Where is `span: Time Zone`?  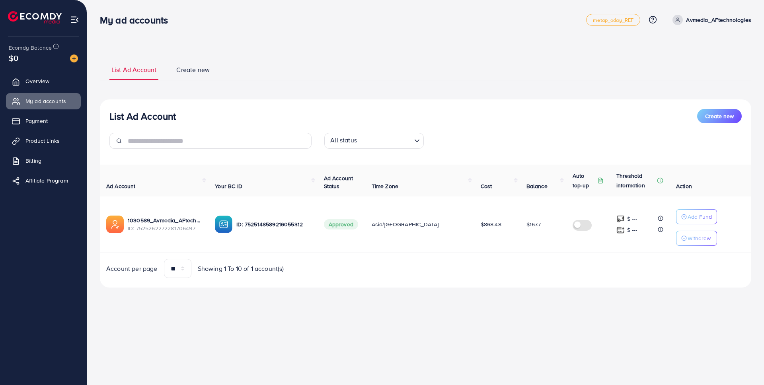 span: Time Zone is located at coordinates (385, 186).